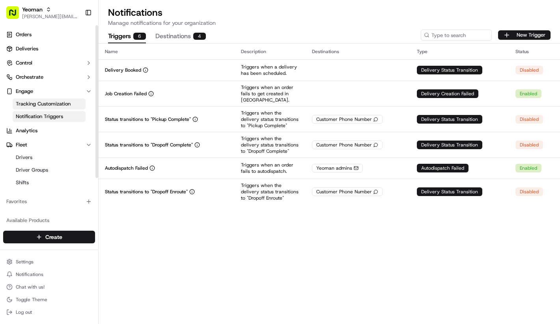 The image size is (560, 324). What do you see at coordinates (148, 119) in the screenshot?
I see `p: Status transitions to "Pickup Complete"` at bounding box center [148, 119].